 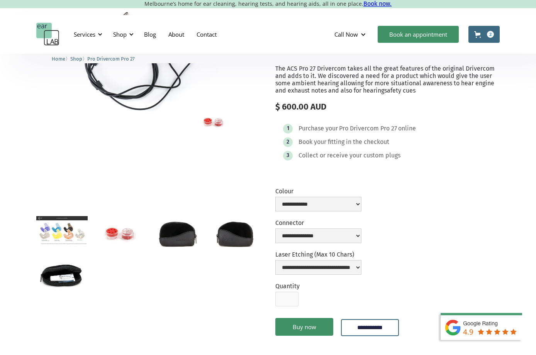 What do you see at coordinates (418, 34) in the screenshot?
I see `a: Book an appointment` at bounding box center [418, 34].